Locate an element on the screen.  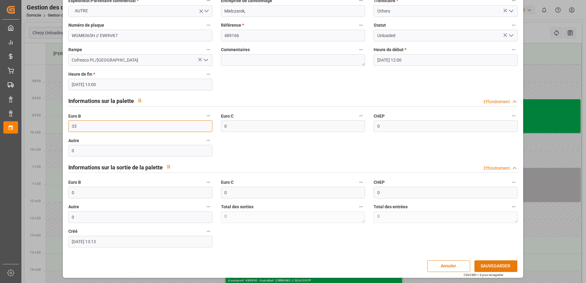
button: Créé is located at coordinates (208, 231).